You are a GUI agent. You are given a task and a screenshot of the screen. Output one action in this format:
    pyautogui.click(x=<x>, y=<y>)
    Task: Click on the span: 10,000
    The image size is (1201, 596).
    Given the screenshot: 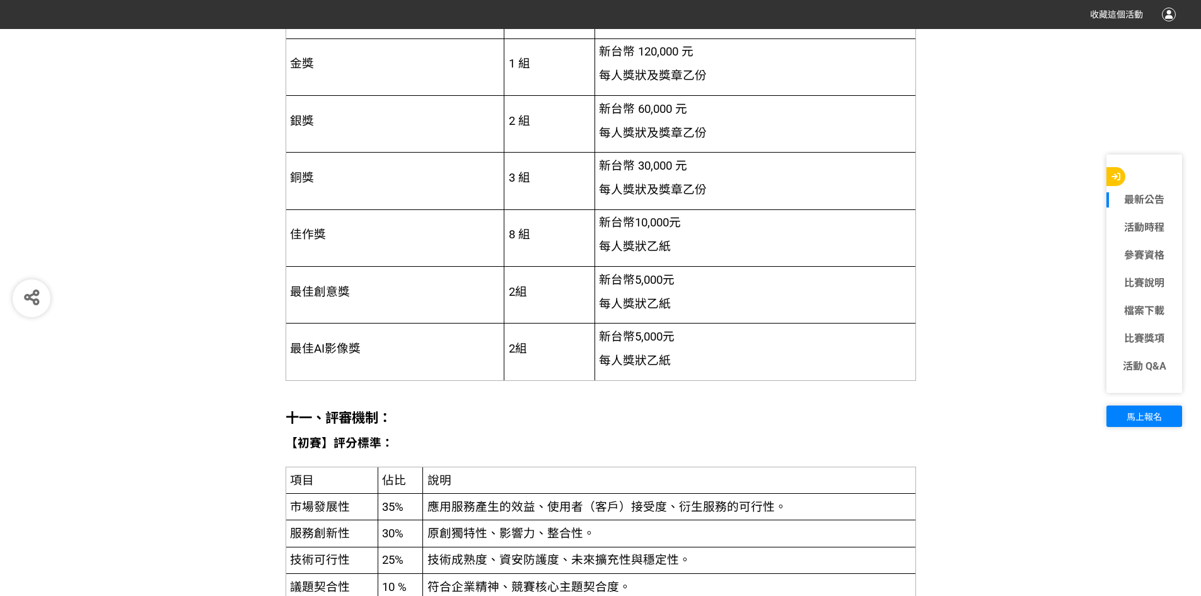 What is the action you would take?
    pyautogui.click(x=652, y=222)
    